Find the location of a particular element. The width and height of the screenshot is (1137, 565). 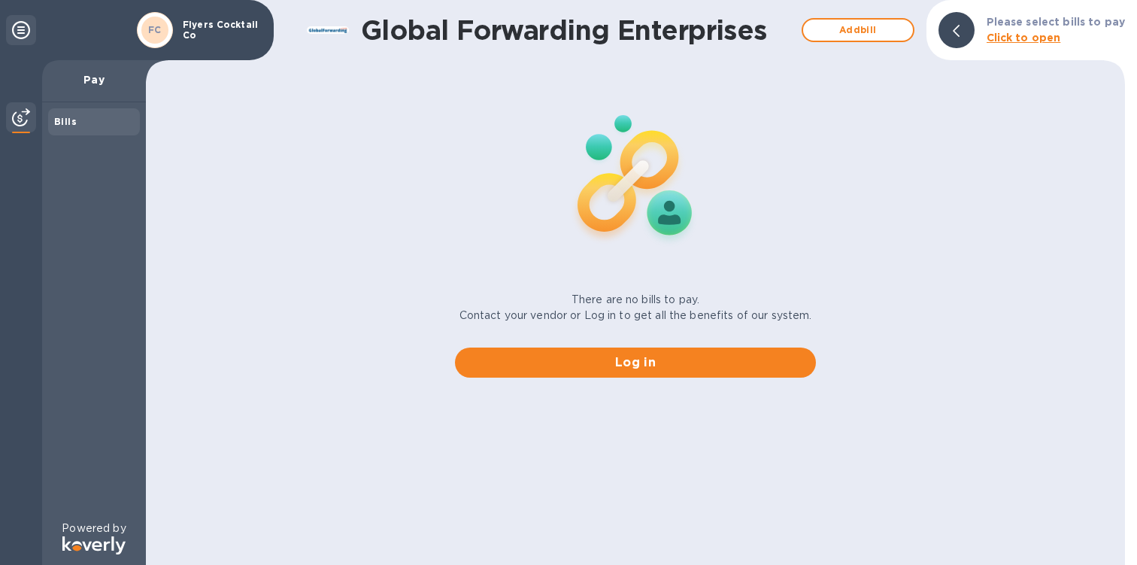

button: Addbill is located at coordinates (858, 30).